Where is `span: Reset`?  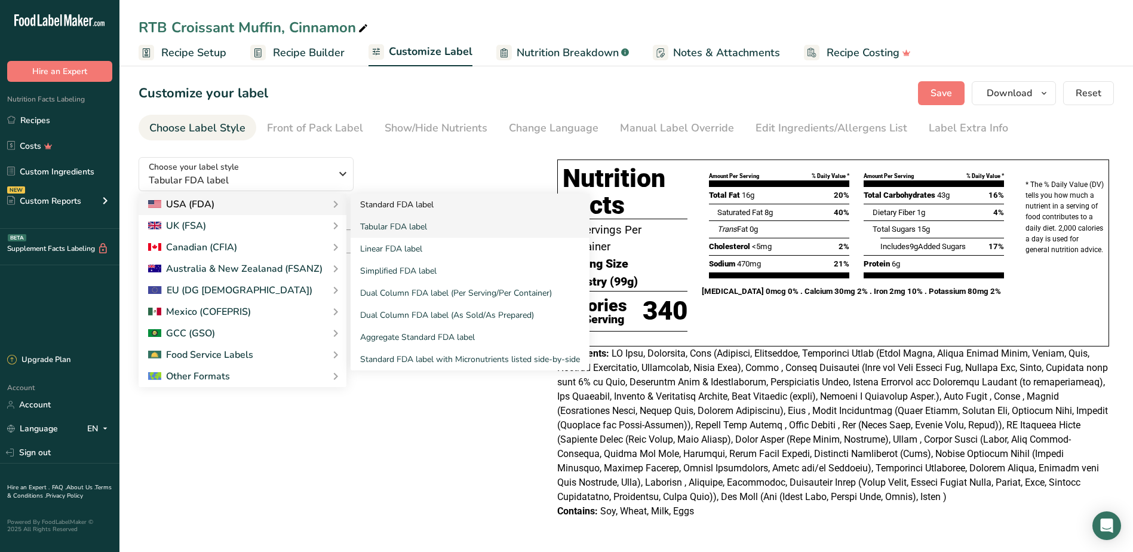 span: Reset is located at coordinates (1088, 93).